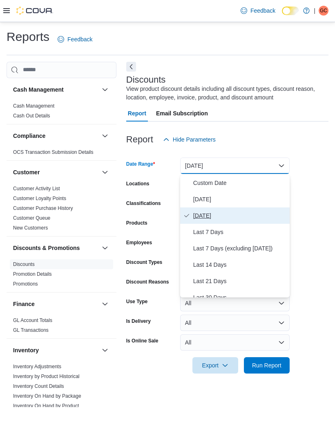  What do you see at coordinates (146, 80) in the screenshot?
I see `h3: Discounts` at bounding box center [146, 80].